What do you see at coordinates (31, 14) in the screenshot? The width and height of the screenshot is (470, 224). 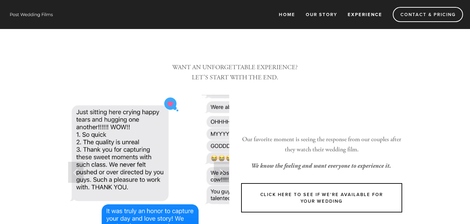 I see `img: Wisconsin Wedding Videographer` at bounding box center [31, 14].